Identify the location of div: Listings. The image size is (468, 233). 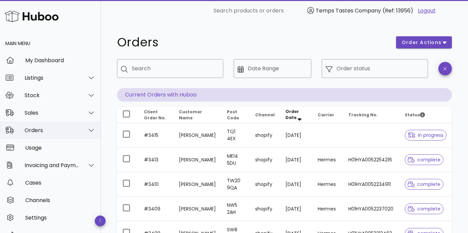
(52, 78).